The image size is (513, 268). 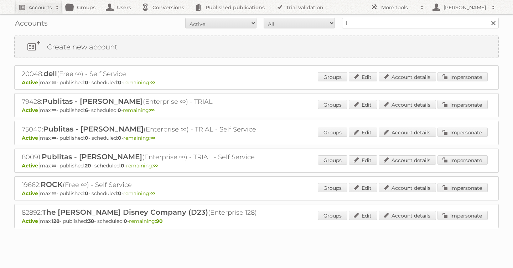 What do you see at coordinates (146, 185) in the screenshot?
I see `h2: 19662: (Free ∞) - Self Service` at bounding box center [146, 185].